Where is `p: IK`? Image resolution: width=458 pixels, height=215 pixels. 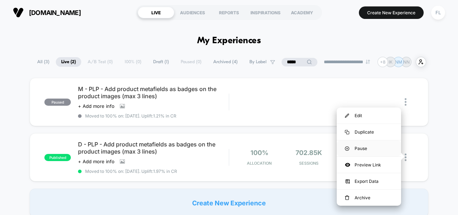
p: IK is located at coordinates (390, 62).